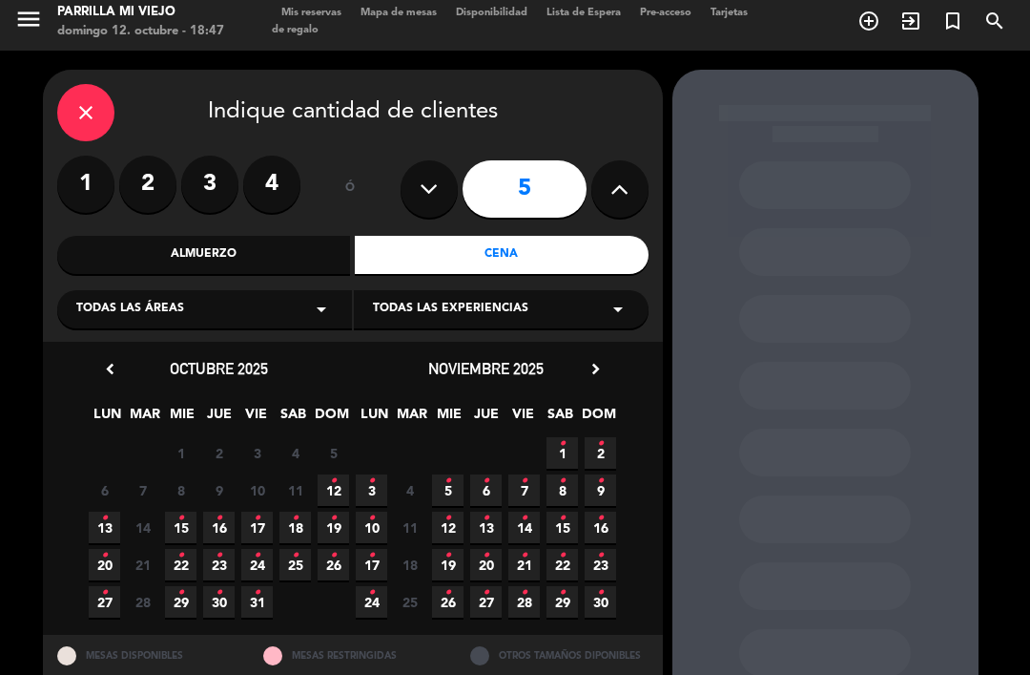 Image resolution: width=1030 pixels, height=675 pixels. What do you see at coordinates (353, 113) in the screenshot?
I see `div: Indique cantidad de clientes` at bounding box center [353, 113].